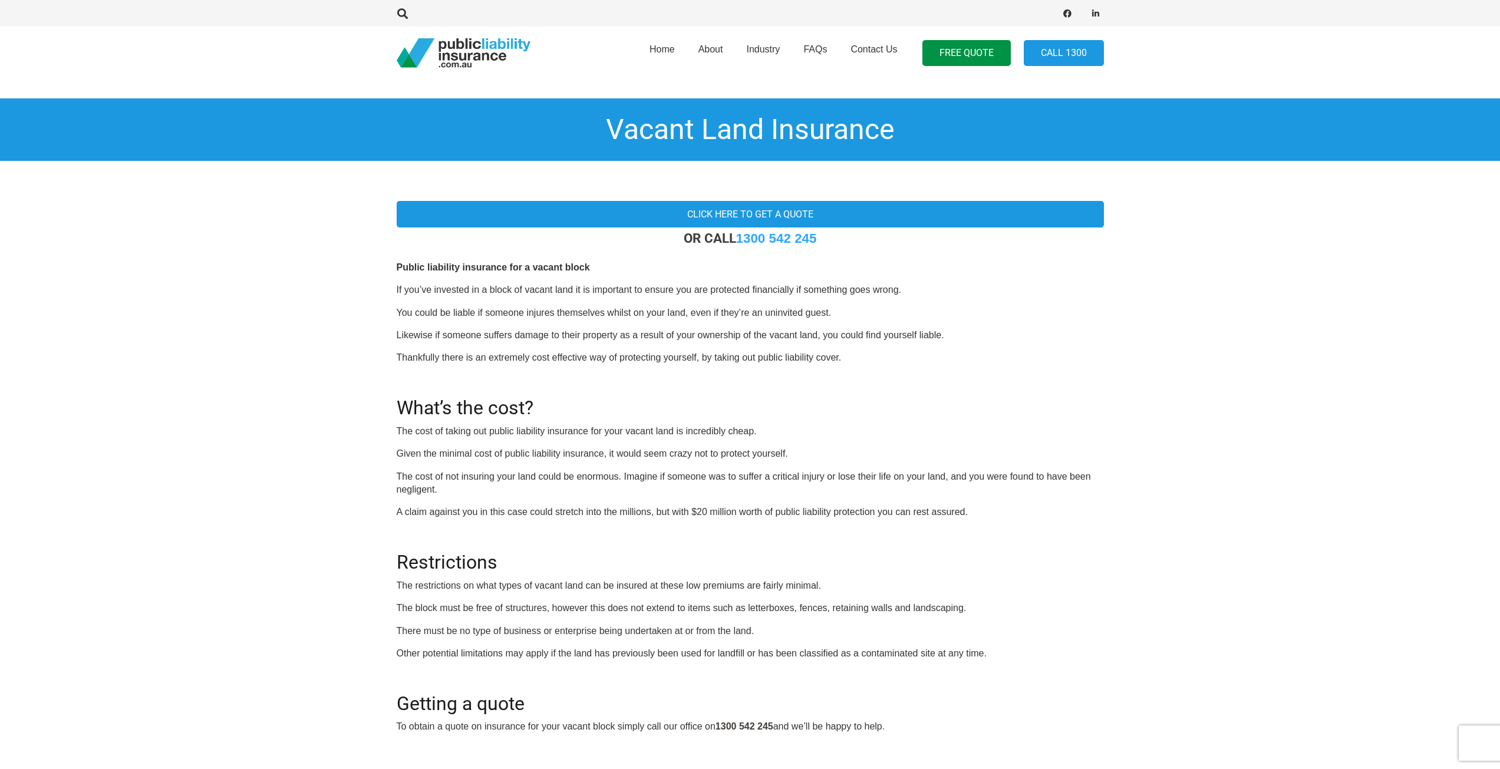 The width and height of the screenshot is (1500, 769). Describe the element at coordinates (750, 238) in the screenshot. I see `strong: OR CALL` at that location.